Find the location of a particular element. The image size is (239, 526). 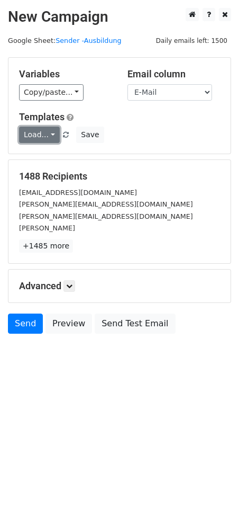

span: Daily emails left: 1500 is located at coordinates (192, 41).